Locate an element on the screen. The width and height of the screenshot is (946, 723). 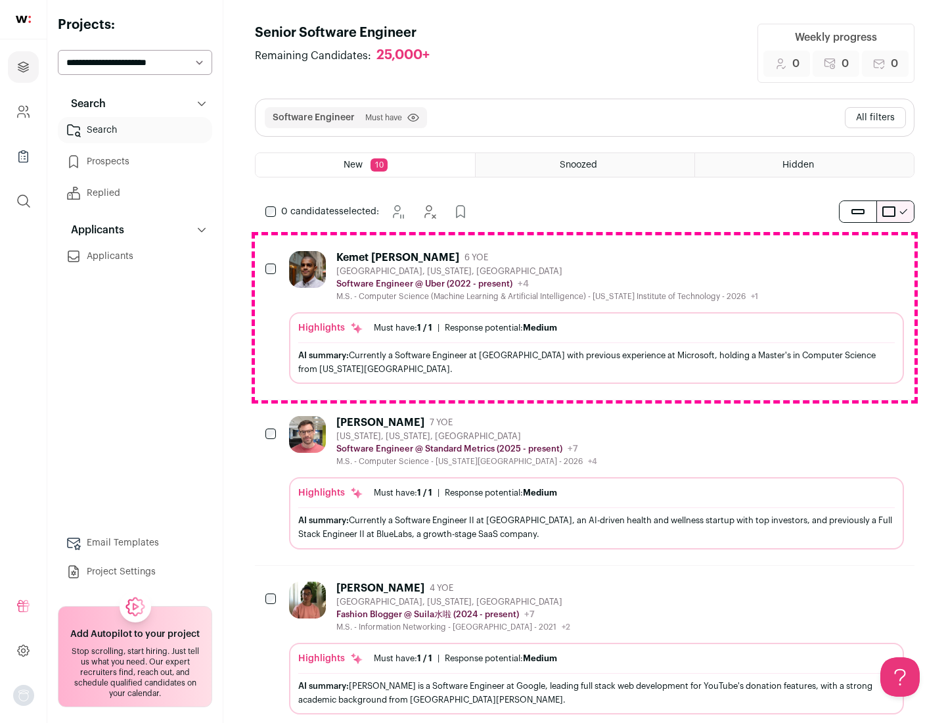
img: 92c6d1596c26b24a11d48d3f64f639effaf6bd365bf059bea4cfc008ddd4fb99.jpg is located at coordinates (308, 434).